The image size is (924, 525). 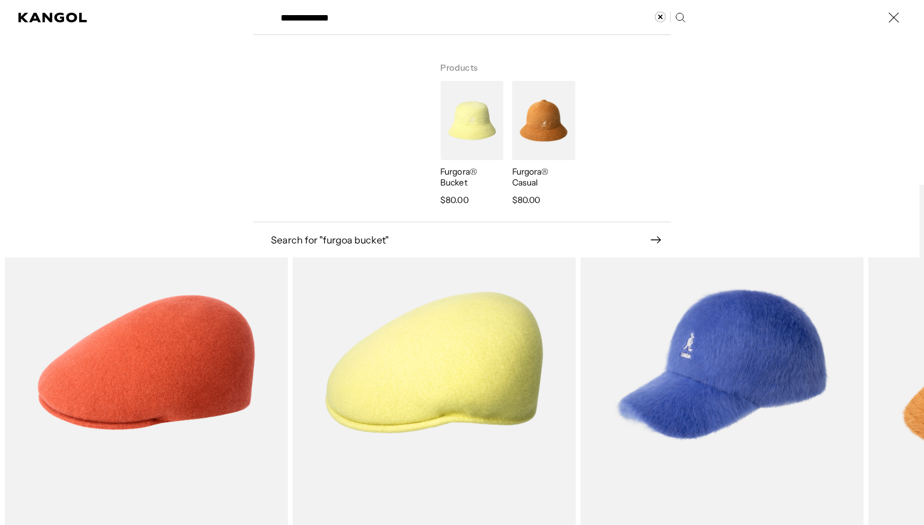 I want to click on button: Clear search term, so click(x=663, y=17).